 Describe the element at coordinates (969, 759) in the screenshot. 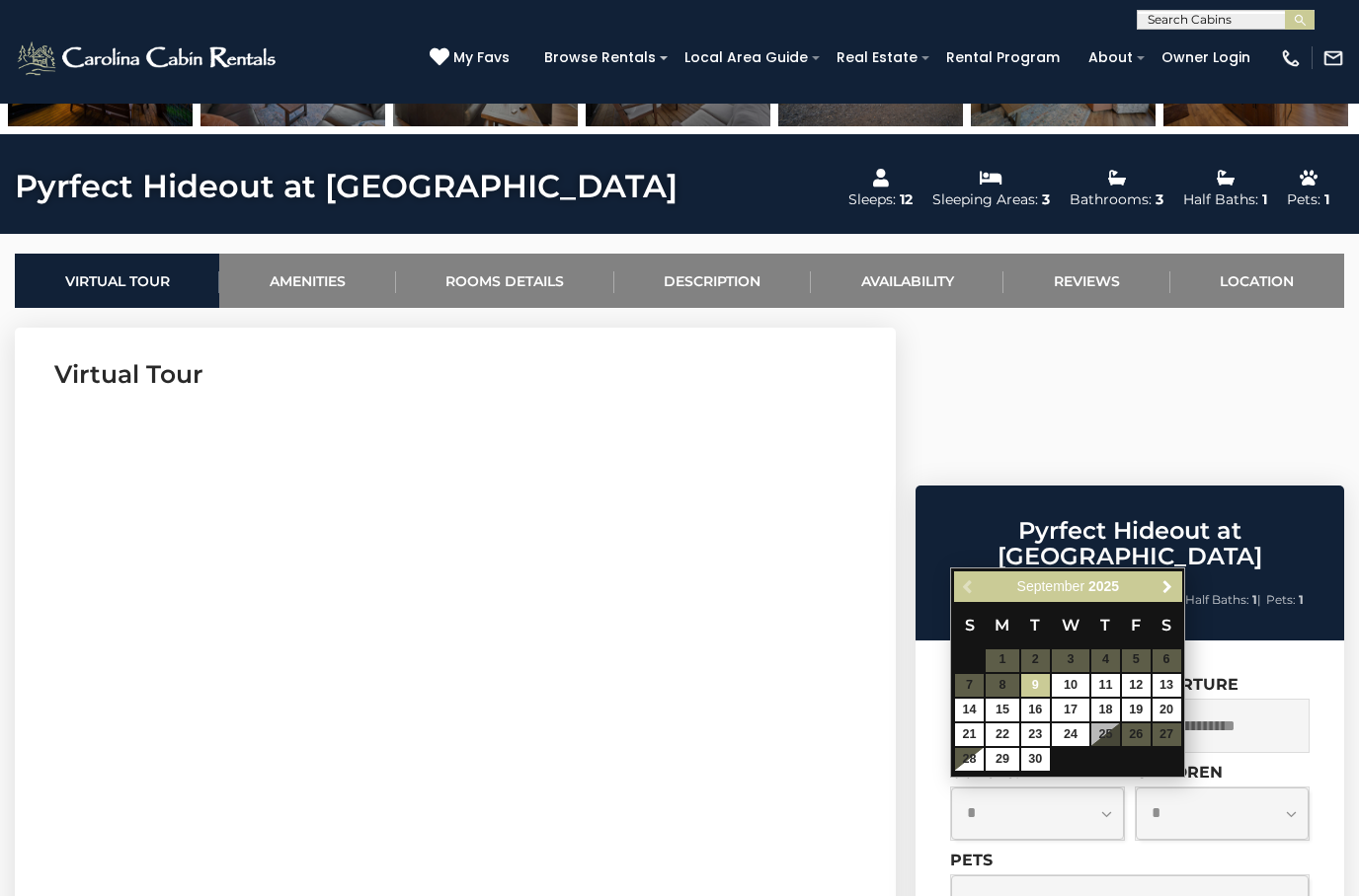

I see `a: 28` at that location.